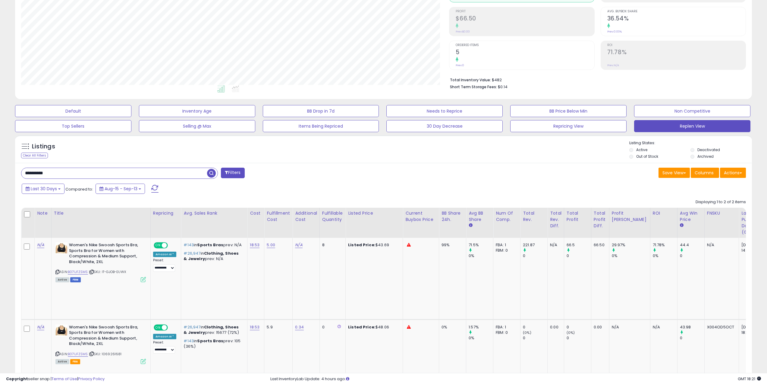  Describe the element at coordinates (197, 111) in the screenshot. I see `button: Inventory Age` at that location.